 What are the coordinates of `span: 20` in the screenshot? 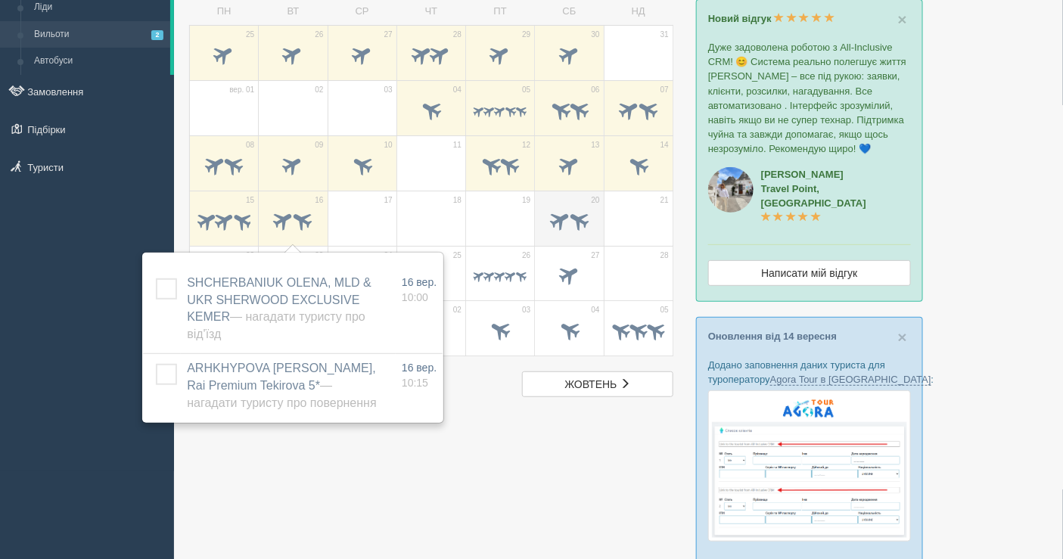 It's located at (595, 200).